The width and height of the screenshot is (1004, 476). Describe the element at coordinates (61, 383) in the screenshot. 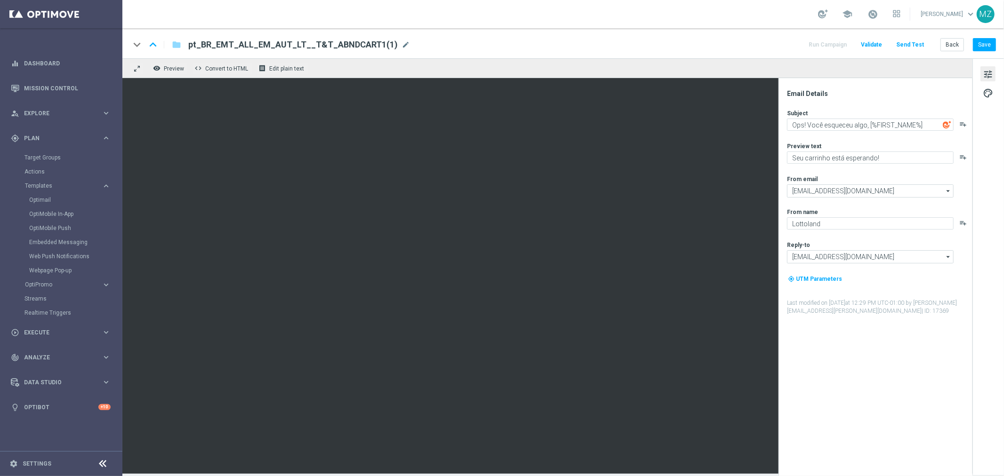

I see `button: Data Studio keyboard_arrow_right` at that location.